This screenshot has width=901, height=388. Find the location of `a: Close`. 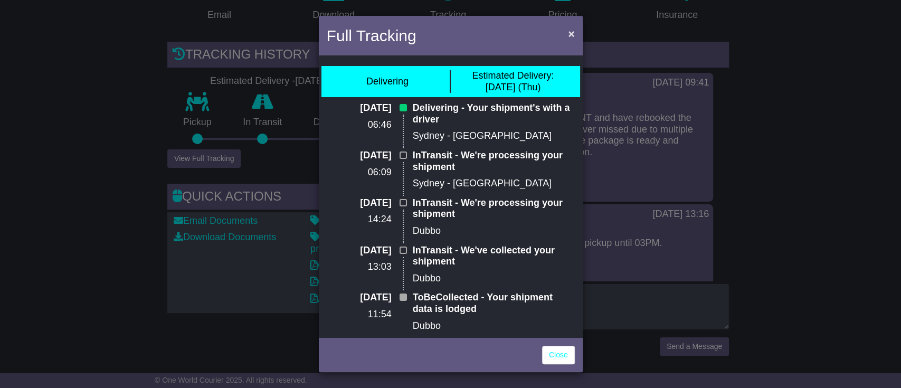

a: Close is located at coordinates (559, 355).